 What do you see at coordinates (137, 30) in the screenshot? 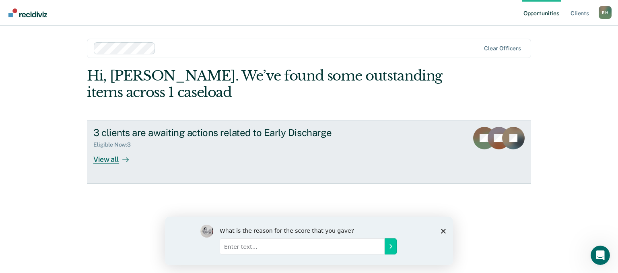
I see `input: Enter text...` at bounding box center [137, 30].